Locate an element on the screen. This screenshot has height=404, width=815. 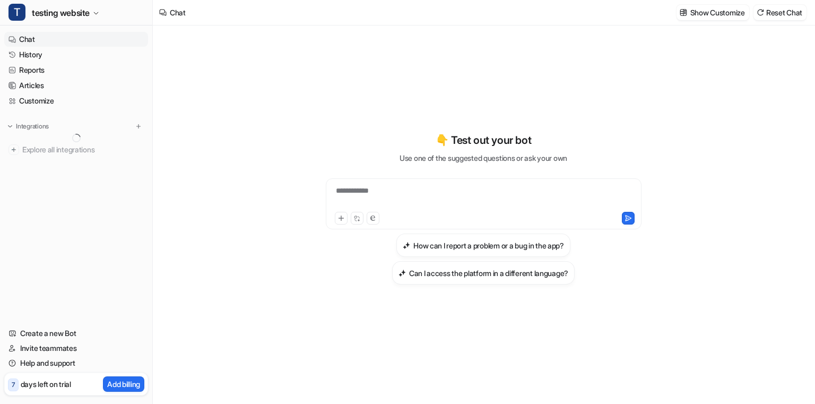
button: Reset Chat is located at coordinates (780, 12).